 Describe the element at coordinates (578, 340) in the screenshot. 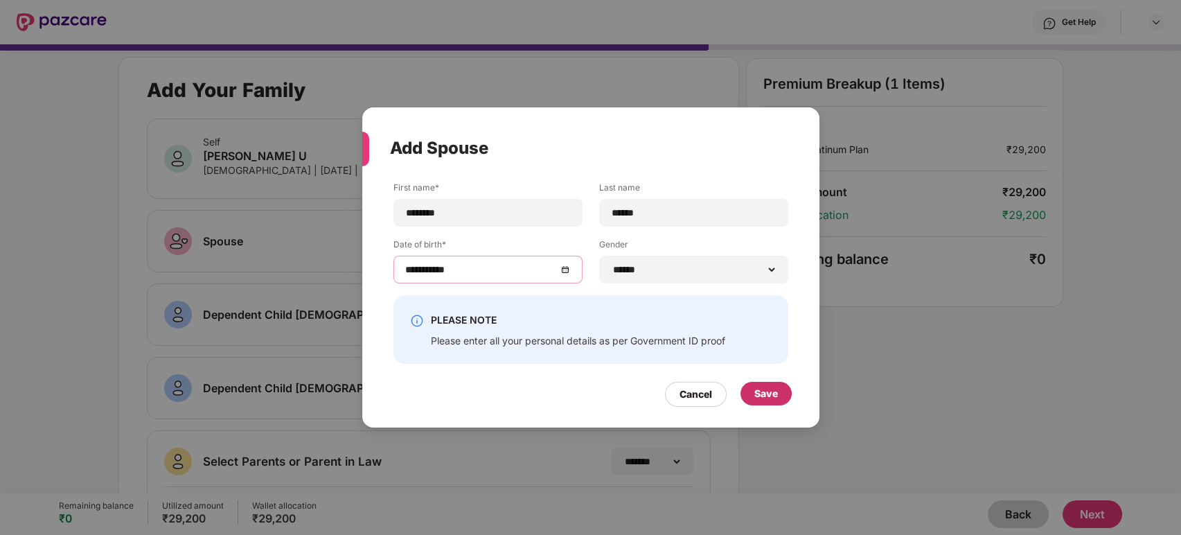

I see `div: Please enter all your personal details as per Government ID proof` at that location.